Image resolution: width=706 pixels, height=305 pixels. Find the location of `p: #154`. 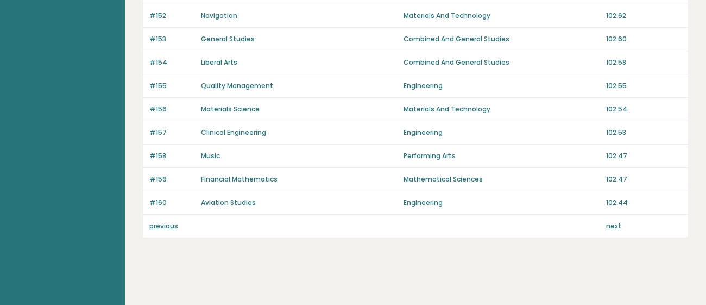

p: #154 is located at coordinates (172, 62).